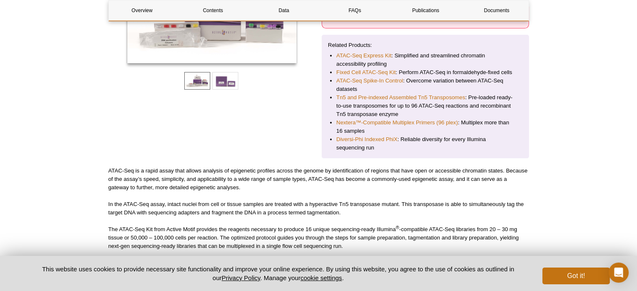  Describe the element at coordinates (284, 10) in the screenshot. I see `a: Data` at that location.